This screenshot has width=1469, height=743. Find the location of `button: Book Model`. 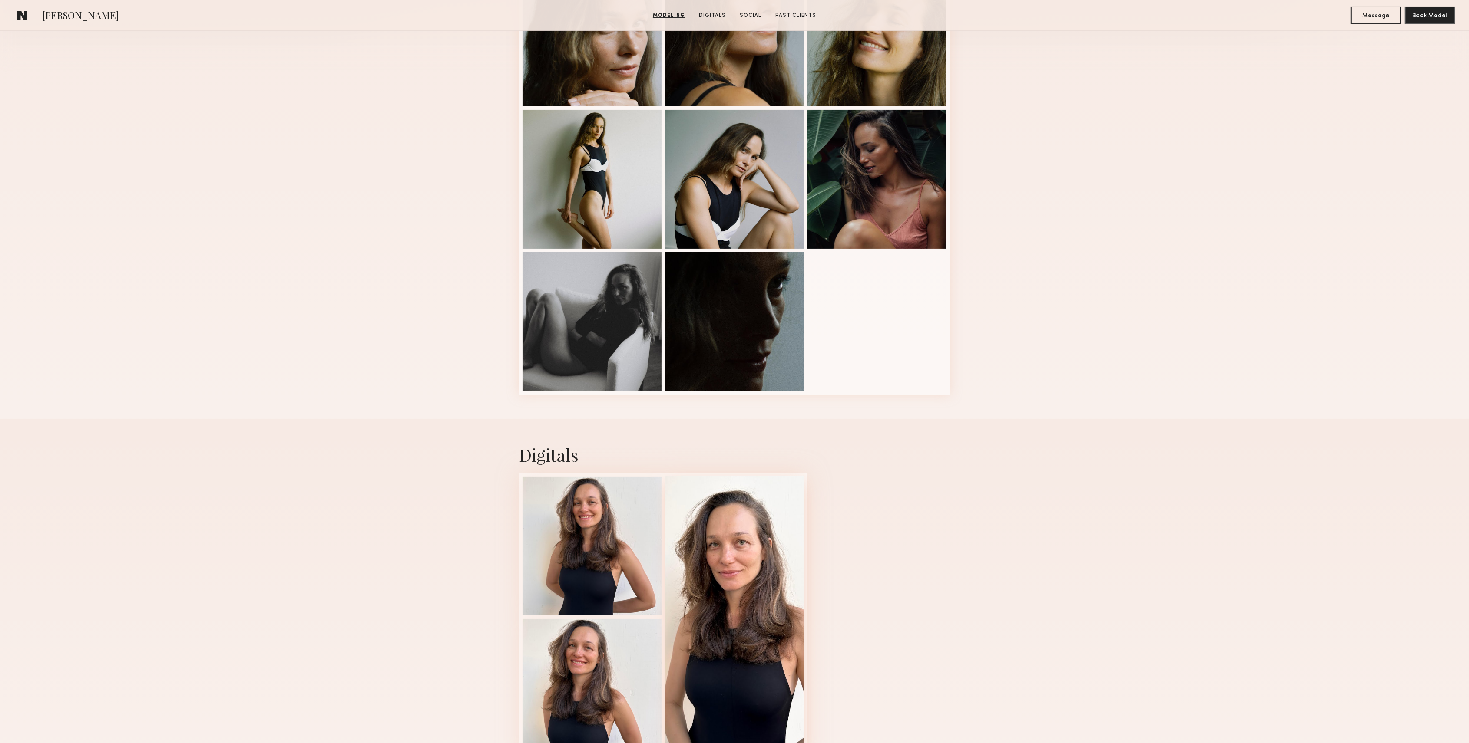

button: Book Model is located at coordinates (1429, 15).